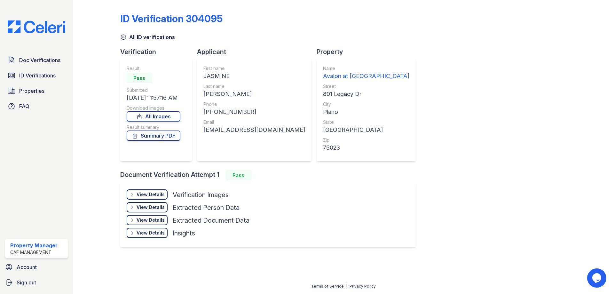 This screenshot has height=294, width=614. I want to click on a: All Images, so click(154, 116).